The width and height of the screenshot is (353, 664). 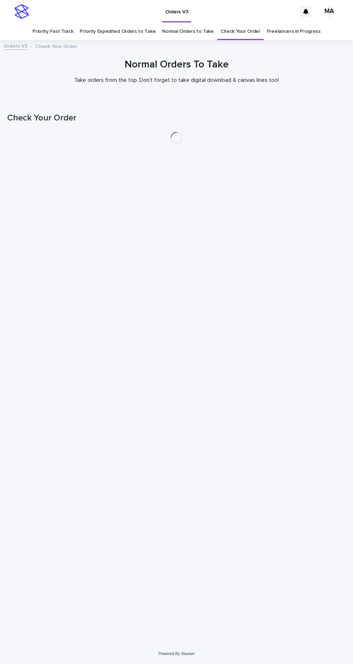 I want to click on a: Normal Orders to Take, so click(x=188, y=31).